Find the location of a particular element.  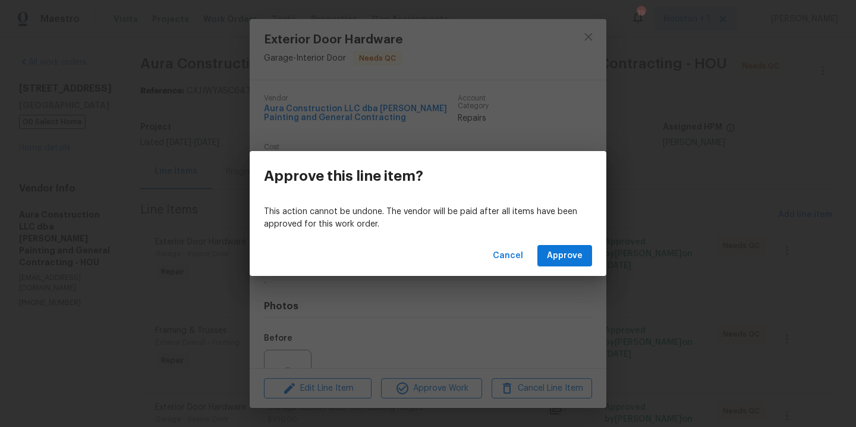

h3: Approve this line item? is located at coordinates (344, 176).